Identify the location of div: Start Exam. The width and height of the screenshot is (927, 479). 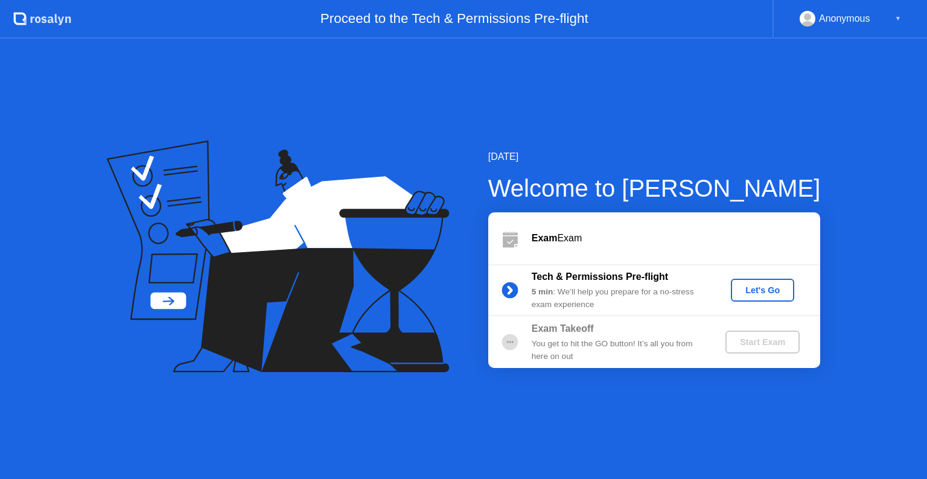
(762, 342).